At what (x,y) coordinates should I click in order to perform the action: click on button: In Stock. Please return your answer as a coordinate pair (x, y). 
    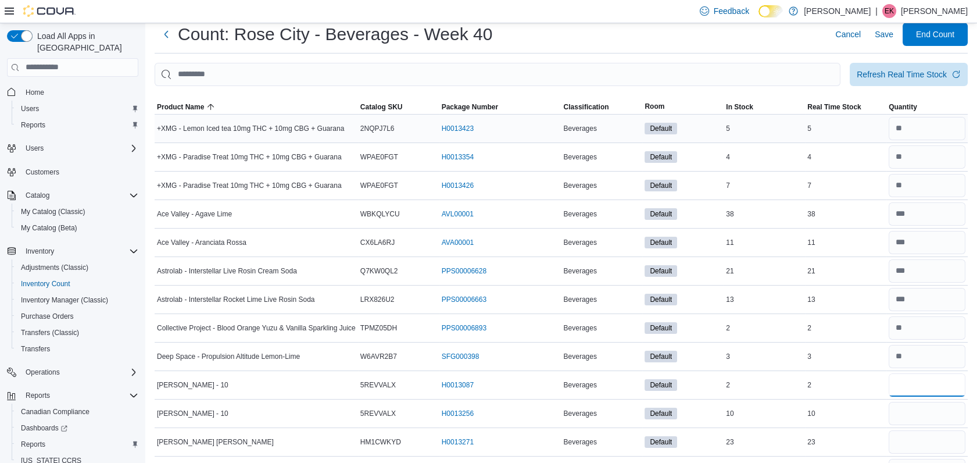
    Looking at the image, I should click on (764, 107).